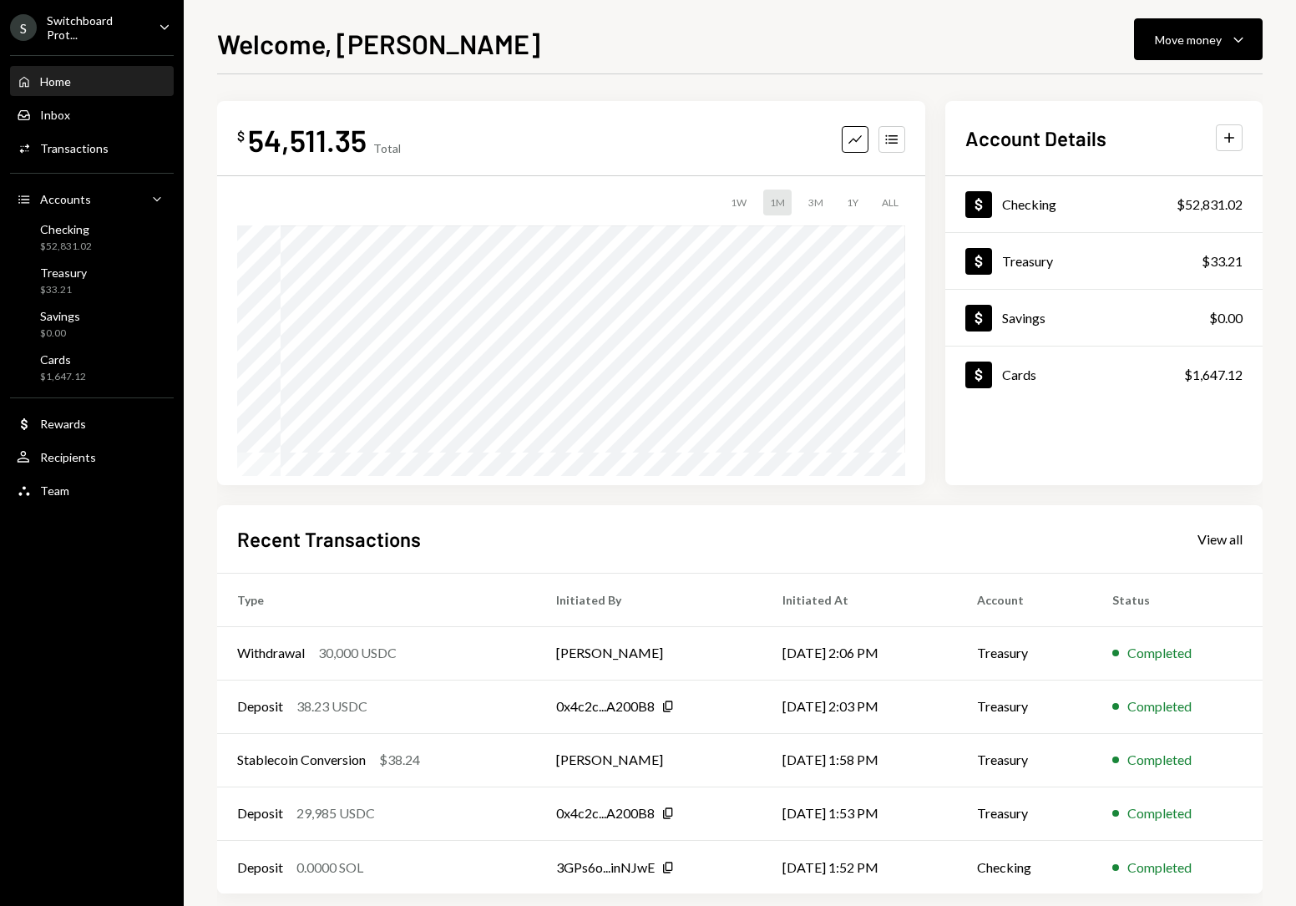  What do you see at coordinates (330, 868) in the screenshot?
I see `div: 0.0000 SOL` at bounding box center [330, 868].